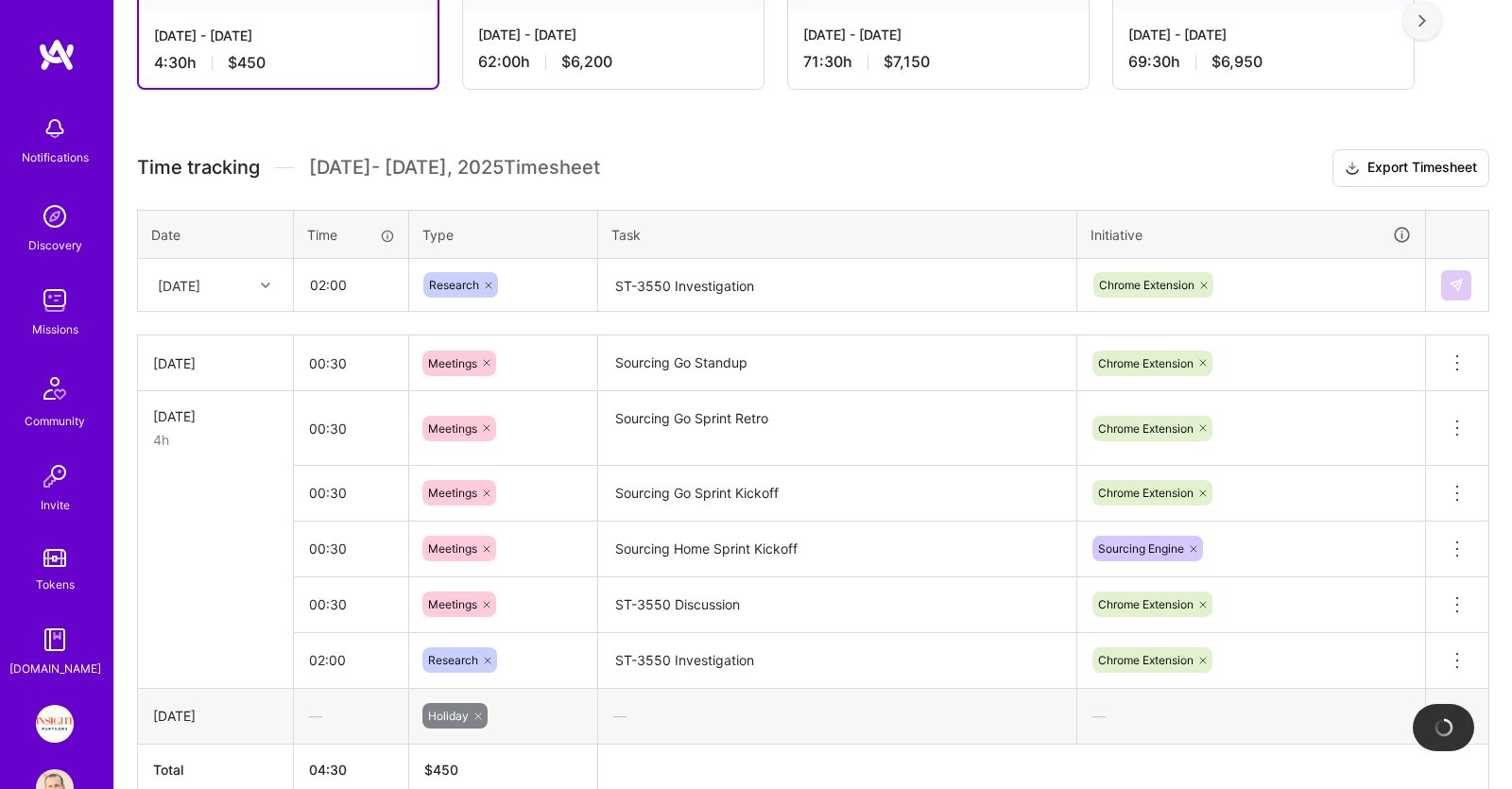  Describe the element at coordinates (198, 167) in the screenshot. I see `span: Time tracking` at that location.